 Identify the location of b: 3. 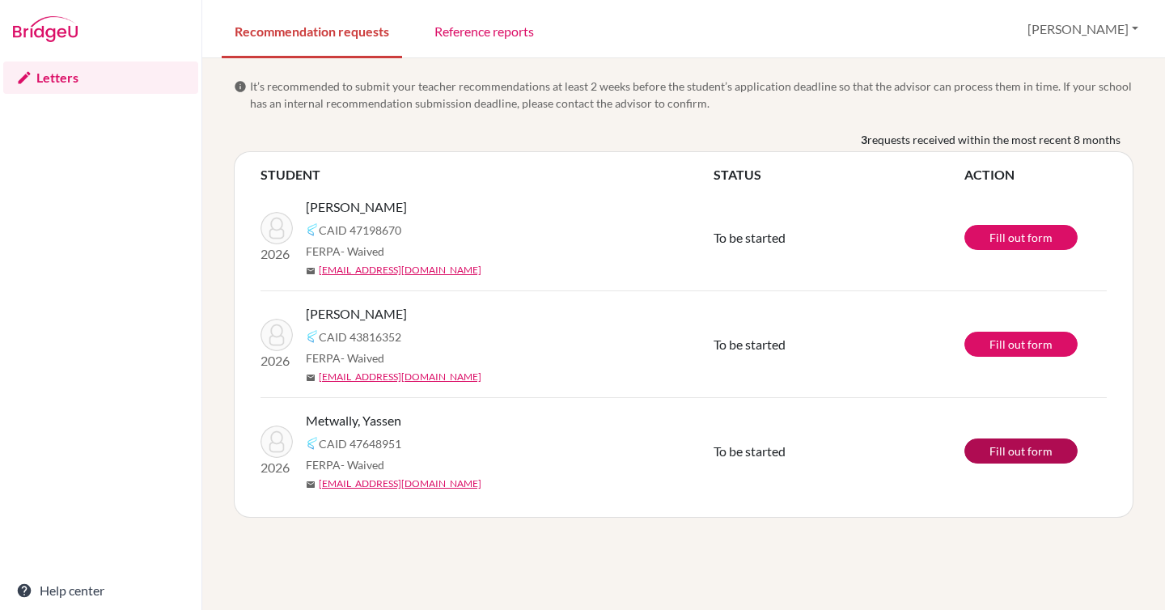
(864, 139).